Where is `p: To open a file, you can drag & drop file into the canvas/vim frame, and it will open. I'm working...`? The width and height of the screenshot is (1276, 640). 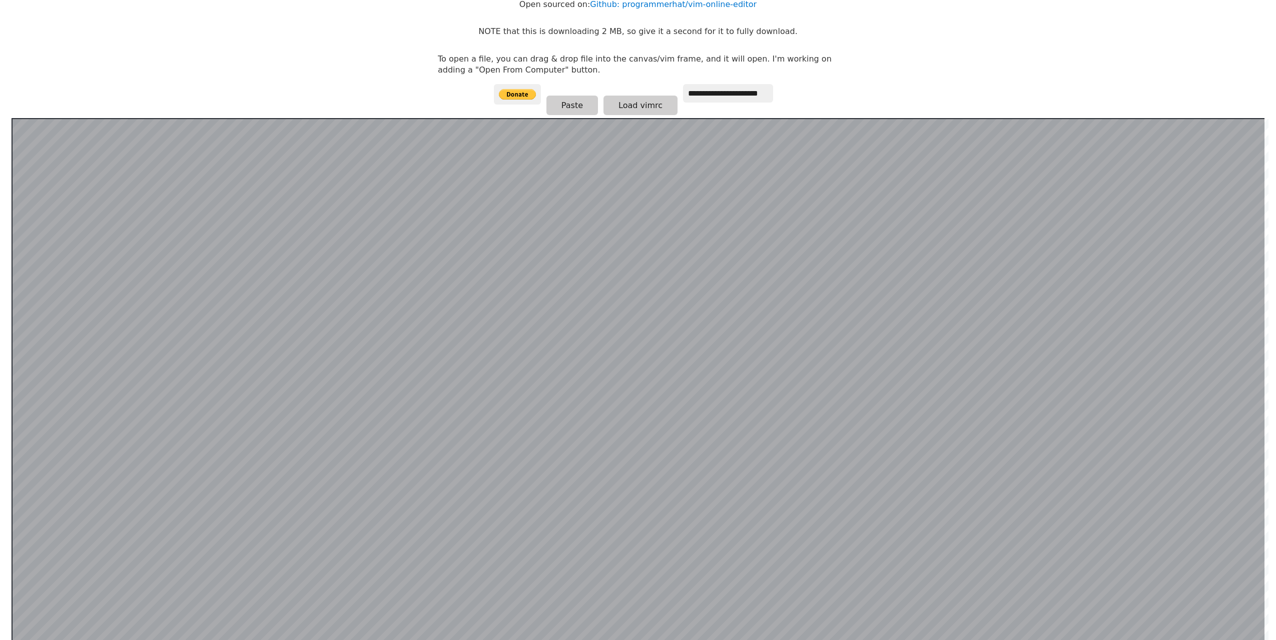
p: To open a file, you can drag & drop file into the canvas/vim frame, and it will open. I'm working... is located at coordinates (638, 65).